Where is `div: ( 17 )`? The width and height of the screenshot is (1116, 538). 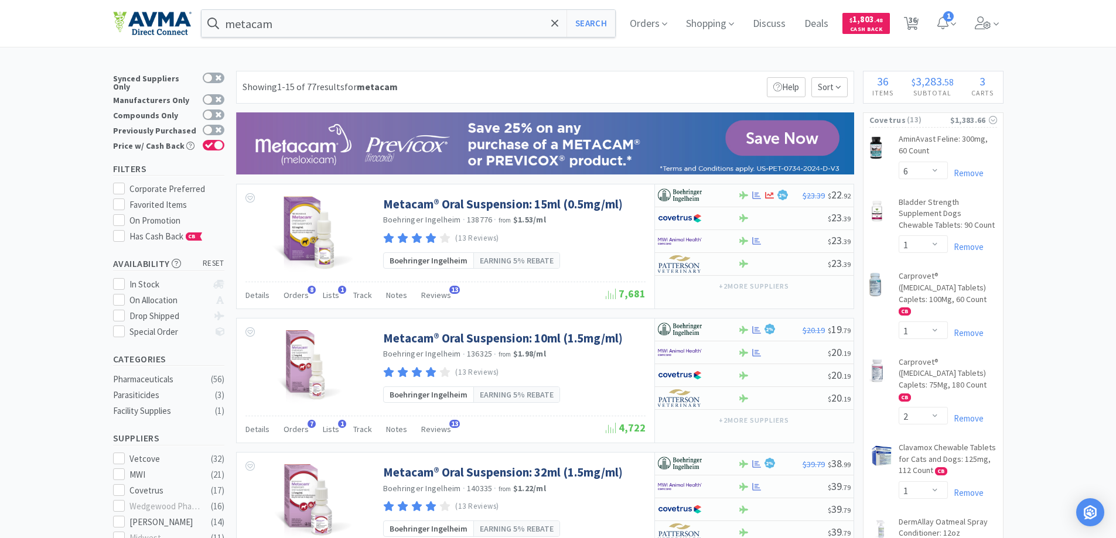
div: ( 17 ) is located at coordinates (217, 491).